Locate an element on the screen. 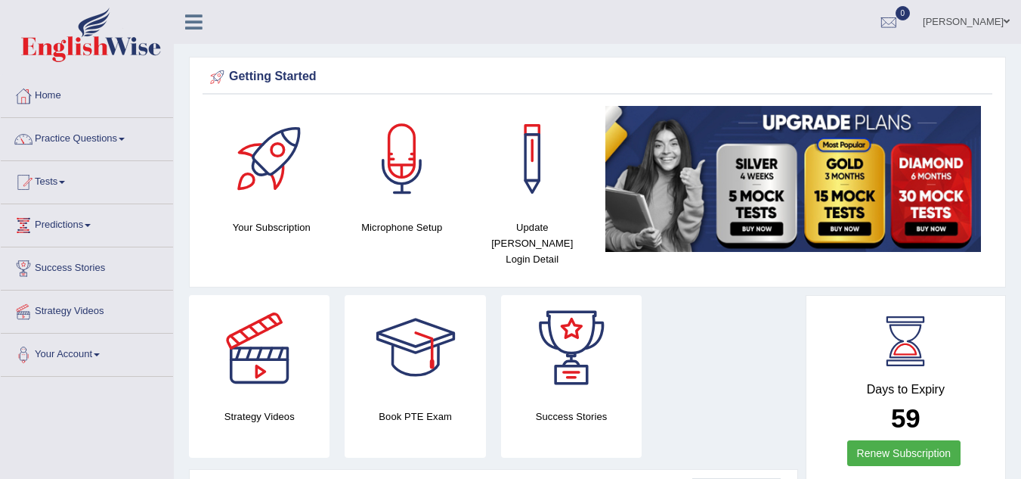  h4: Success Stories is located at coordinates (572, 416).